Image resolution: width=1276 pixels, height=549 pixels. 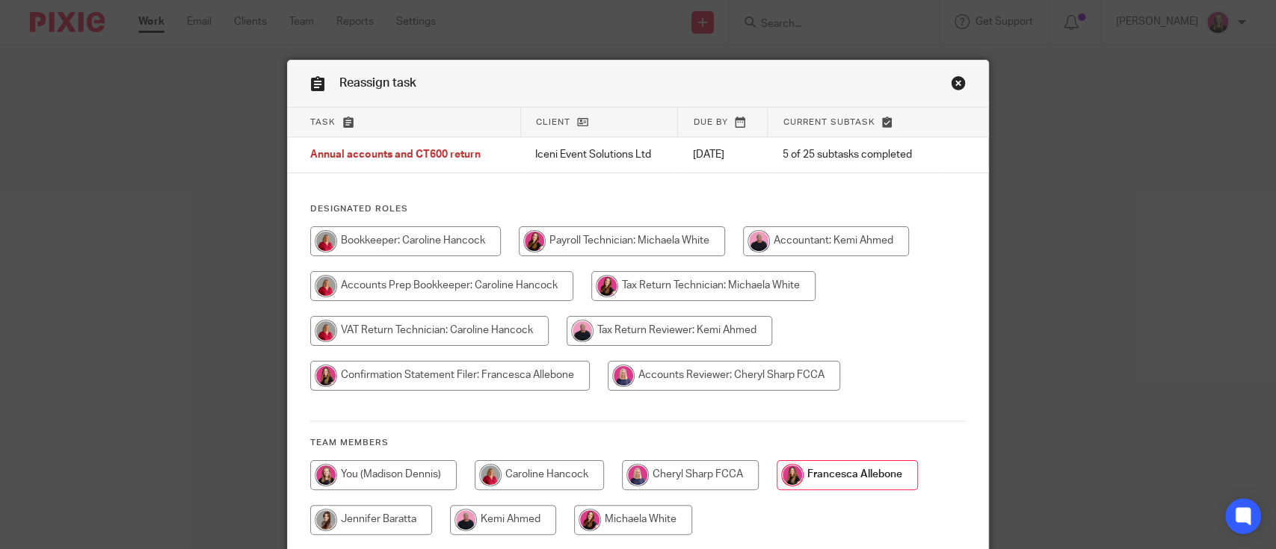 What do you see at coordinates (854, 156) in the screenshot?
I see `td: 5 of 25 subtasks completed` at bounding box center [854, 156].